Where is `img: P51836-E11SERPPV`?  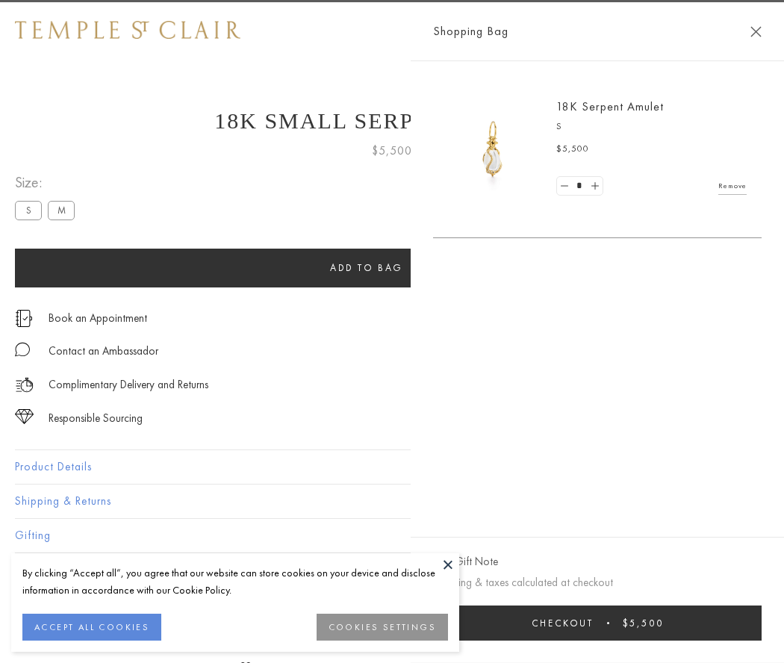
img: P51836-E11SERPPV is located at coordinates (493, 149).